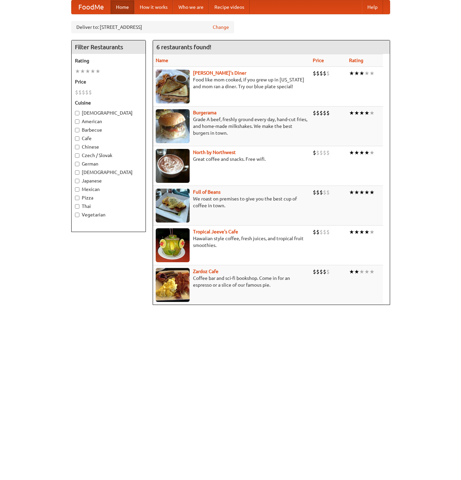  I want to click on p: Coffee bar and sci-fi bookshop. Come in for an espresso or a slice of our famous pie., so click(232, 282).